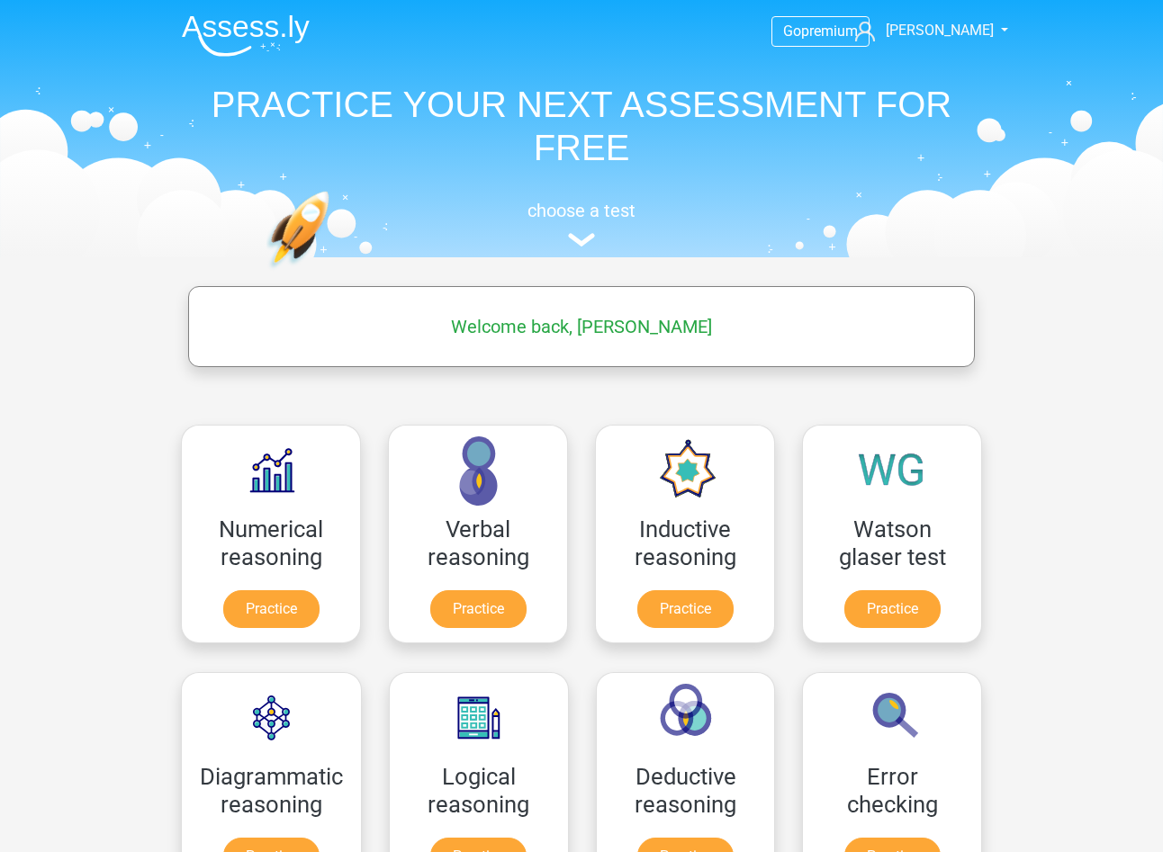 This screenshot has width=1163, height=852. Describe the element at coordinates (332, 272) in the screenshot. I see `img: practice` at that location.